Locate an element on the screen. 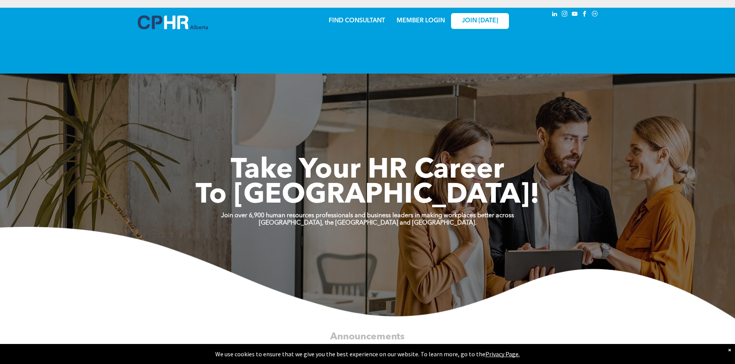  a: FIND CONSULTANT is located at coordinates (357, 21).